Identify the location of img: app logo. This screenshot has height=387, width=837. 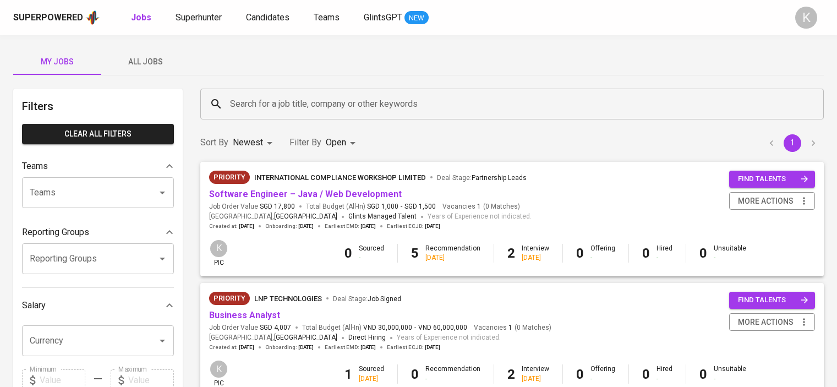
(92, 18).